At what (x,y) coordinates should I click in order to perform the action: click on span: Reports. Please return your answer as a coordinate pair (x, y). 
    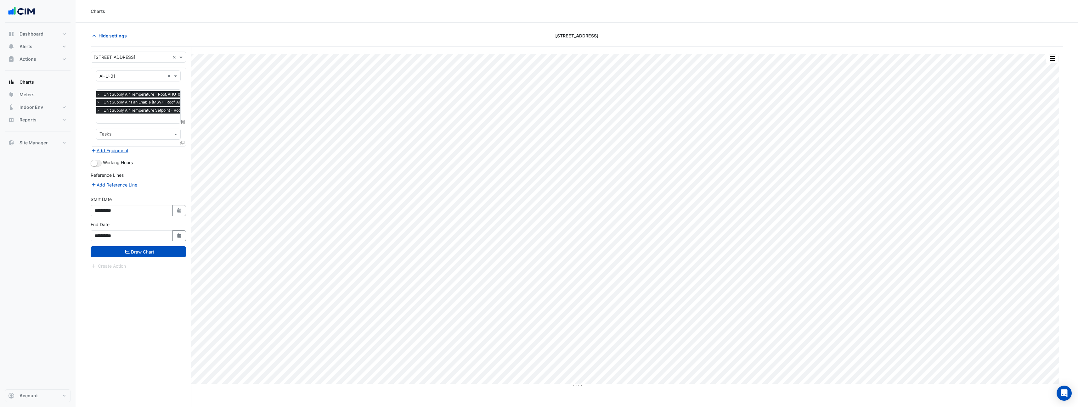
    Looking at the image, I should click on (28, 120).